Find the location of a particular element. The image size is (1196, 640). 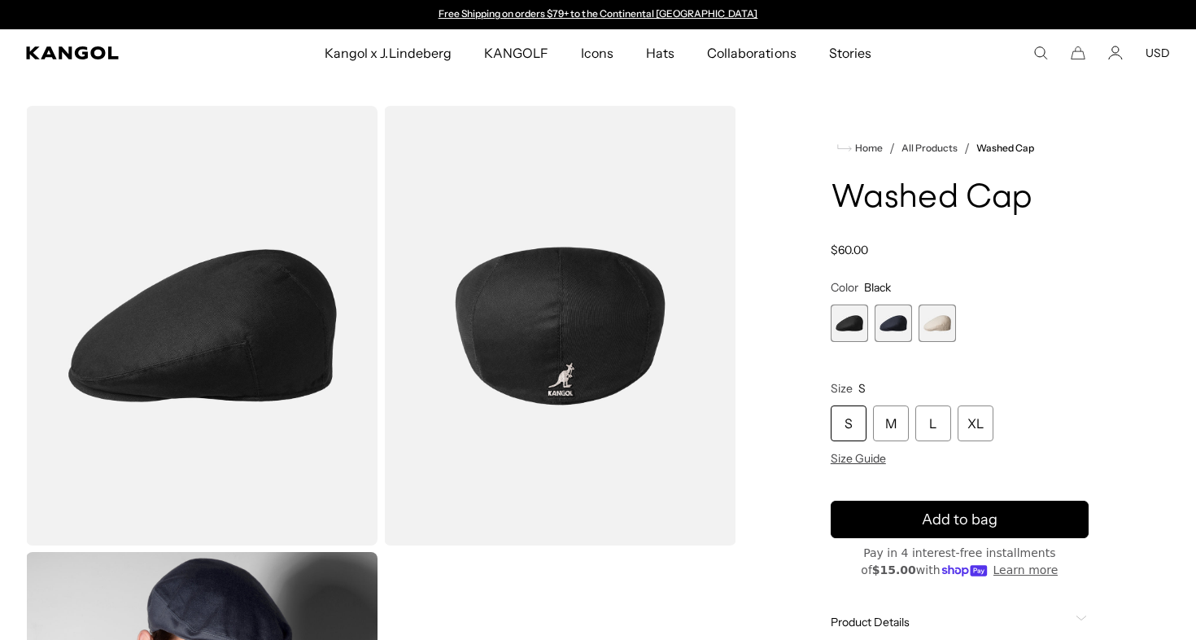

label: Navy is located at coordinates (894, 323).